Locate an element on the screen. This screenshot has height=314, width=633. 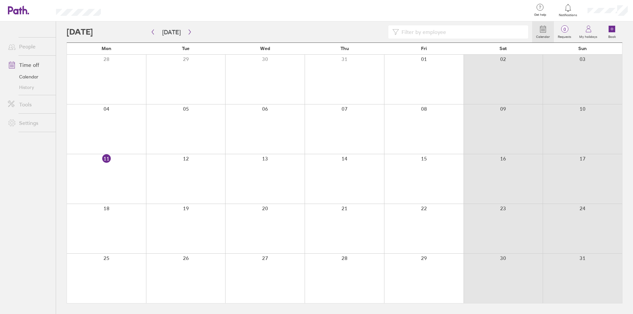
input: Filter by employee is located at coordinates (461, 32).